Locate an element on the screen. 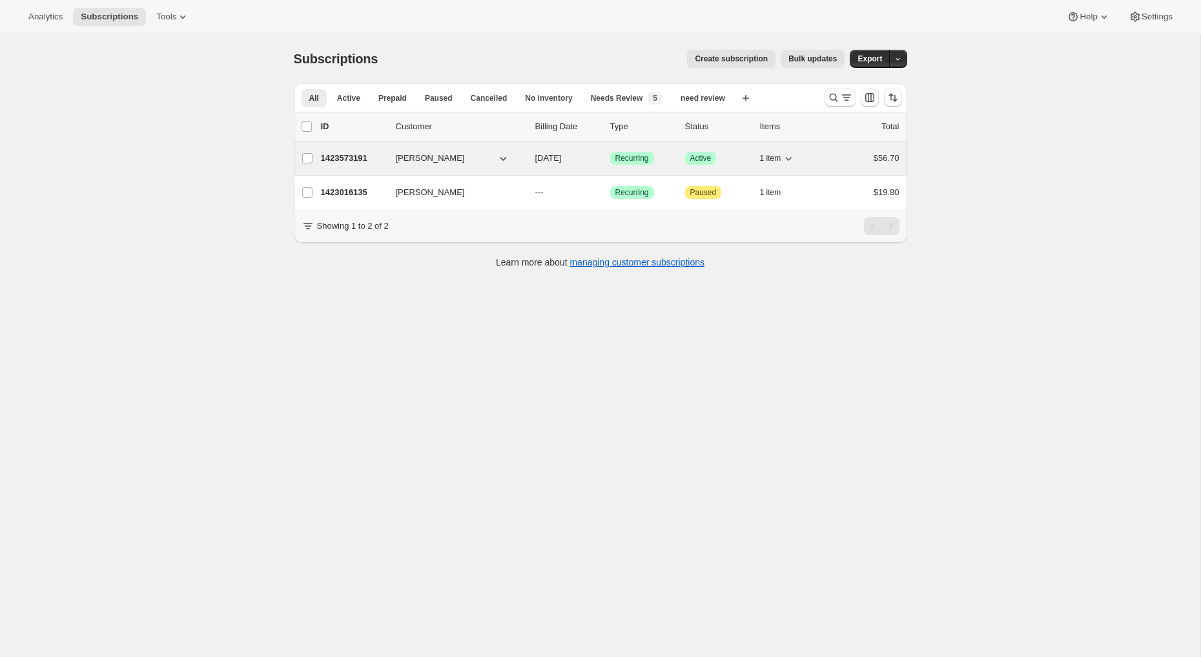 The width and height of the screenshot is (1201, 657). button: Search and filter results is located at coordinates (840, 98).